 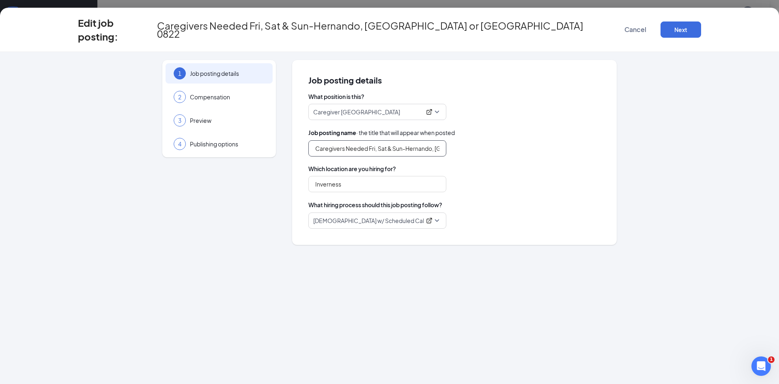 What do you see at coordinates (332, 133) in the screenshot?
I see `b: Job posting name` at bounding box center [332, 133].